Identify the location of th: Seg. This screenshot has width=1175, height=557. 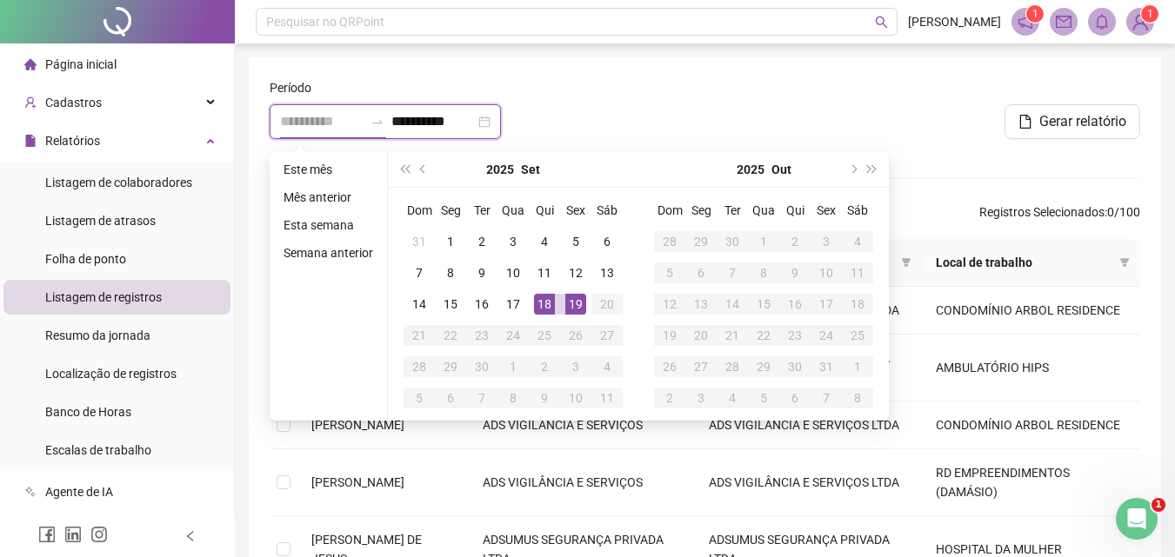
(450, 210).